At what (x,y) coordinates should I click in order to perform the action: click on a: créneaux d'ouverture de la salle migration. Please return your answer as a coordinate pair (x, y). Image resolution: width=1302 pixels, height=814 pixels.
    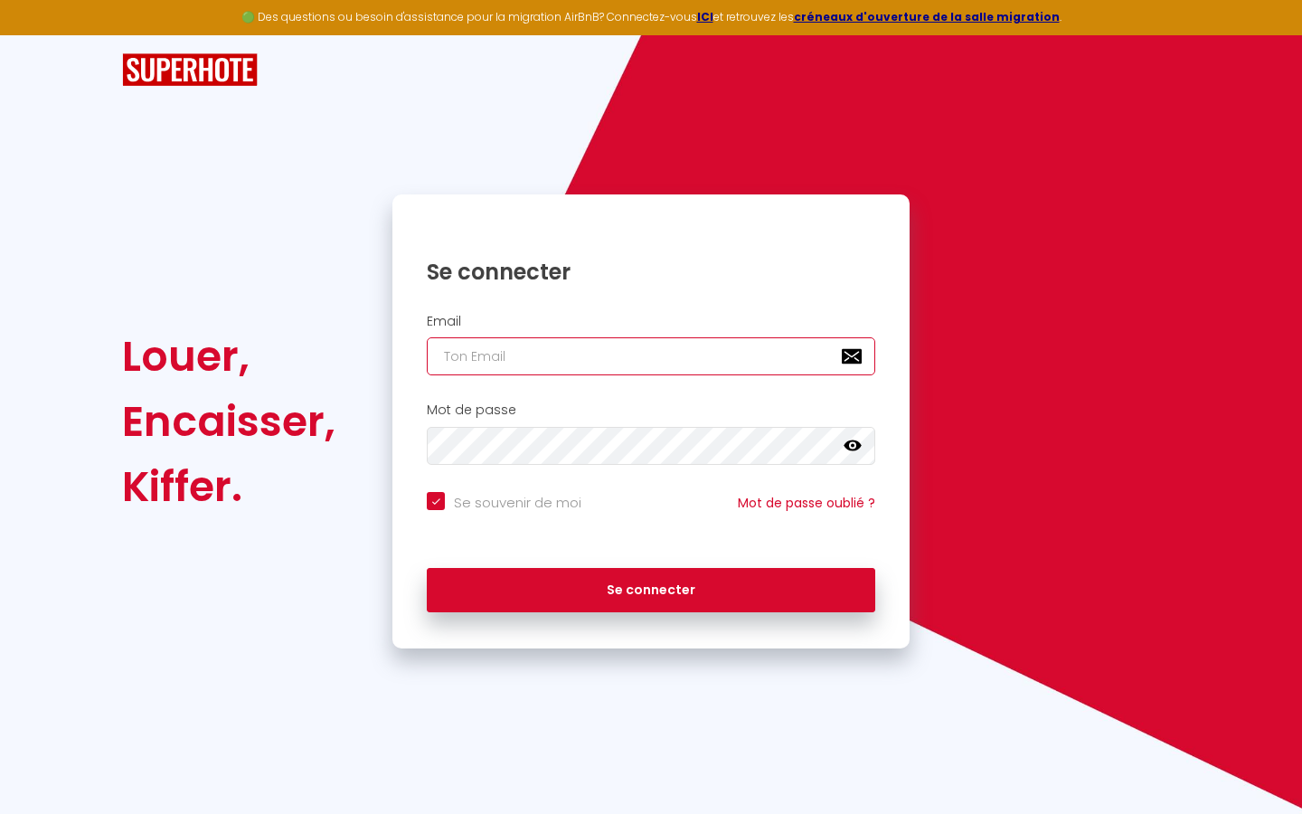
    Looking at the image, I should click on (927, 16).